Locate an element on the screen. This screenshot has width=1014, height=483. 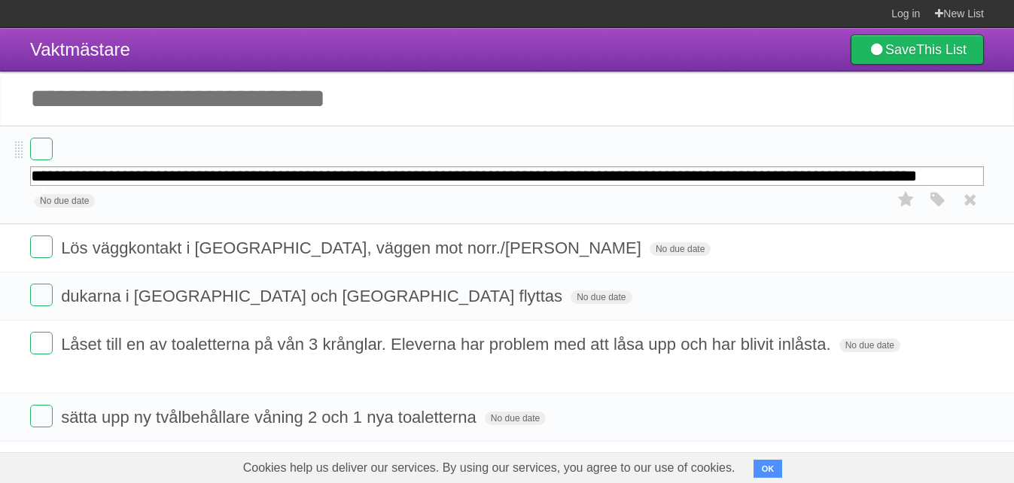
a: SaveThis List is located at coordinates (917, 50).